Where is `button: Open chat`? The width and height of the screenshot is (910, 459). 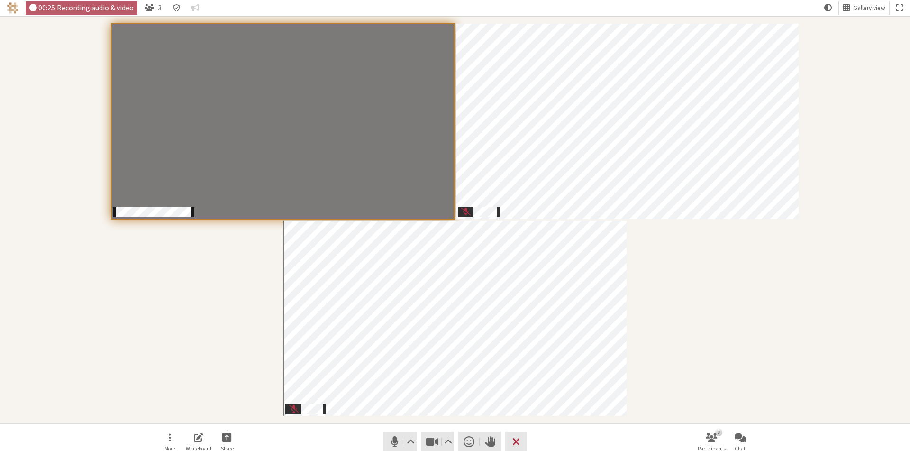
button: Open chat is located at coordinates (741, 442).